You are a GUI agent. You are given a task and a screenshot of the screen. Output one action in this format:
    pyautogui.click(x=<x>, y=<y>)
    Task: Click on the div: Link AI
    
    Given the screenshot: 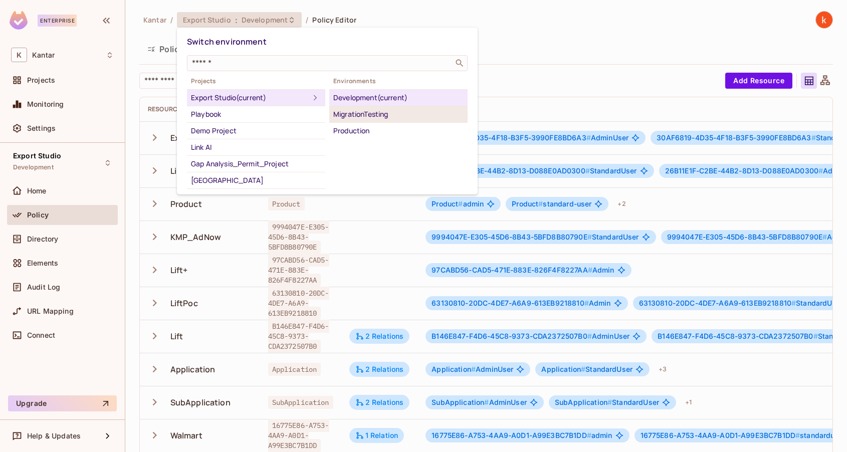 What is the action you would take?
    pyautogui.click(x=256, y=147)
    